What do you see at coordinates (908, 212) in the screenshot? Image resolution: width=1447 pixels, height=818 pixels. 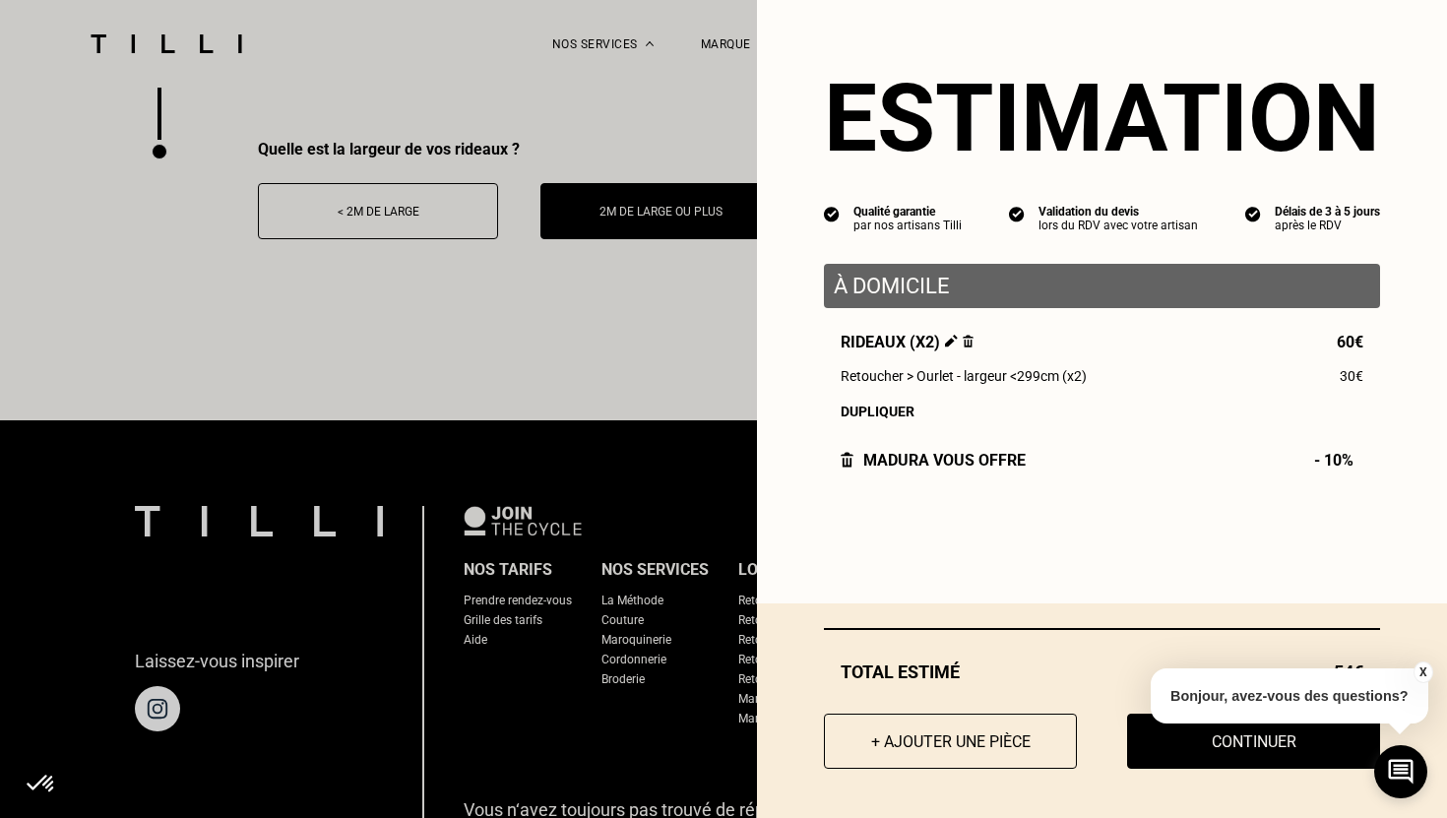 I see `div: Qualité garantie` at bounding box center [908, 212].